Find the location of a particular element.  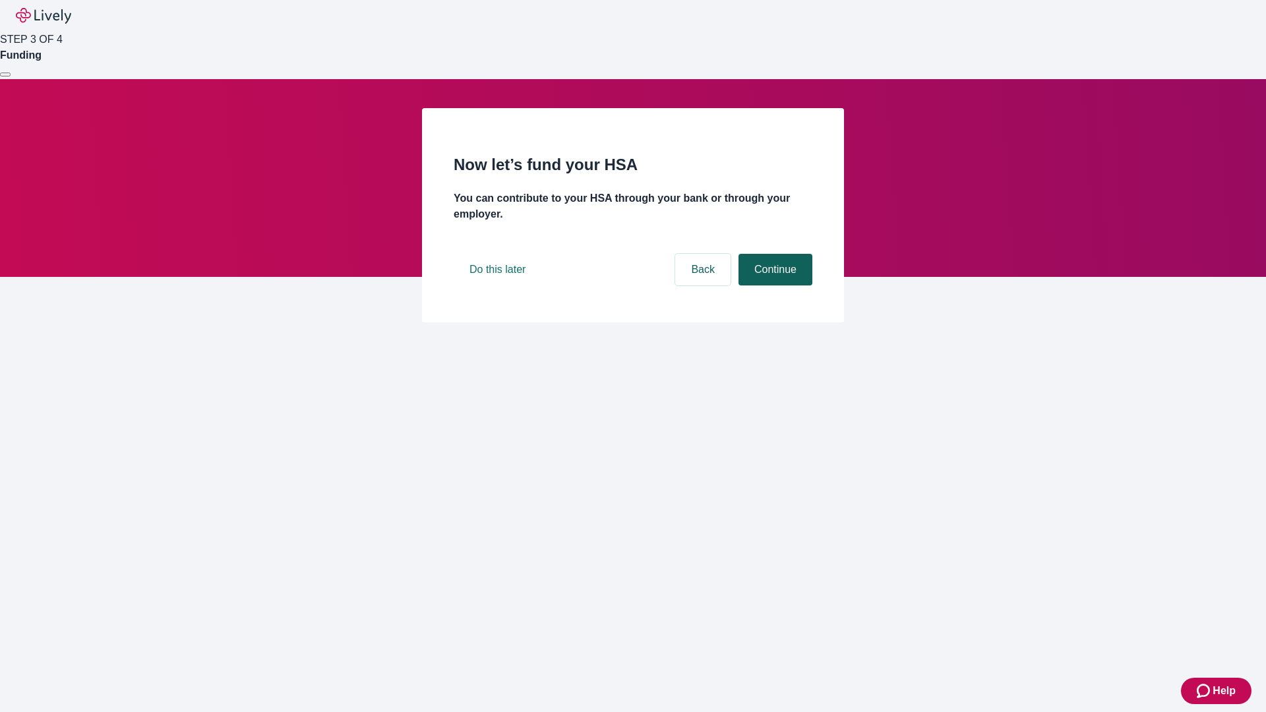

button: Zendesk support iconHelp is located at coordinates (1216, 691).